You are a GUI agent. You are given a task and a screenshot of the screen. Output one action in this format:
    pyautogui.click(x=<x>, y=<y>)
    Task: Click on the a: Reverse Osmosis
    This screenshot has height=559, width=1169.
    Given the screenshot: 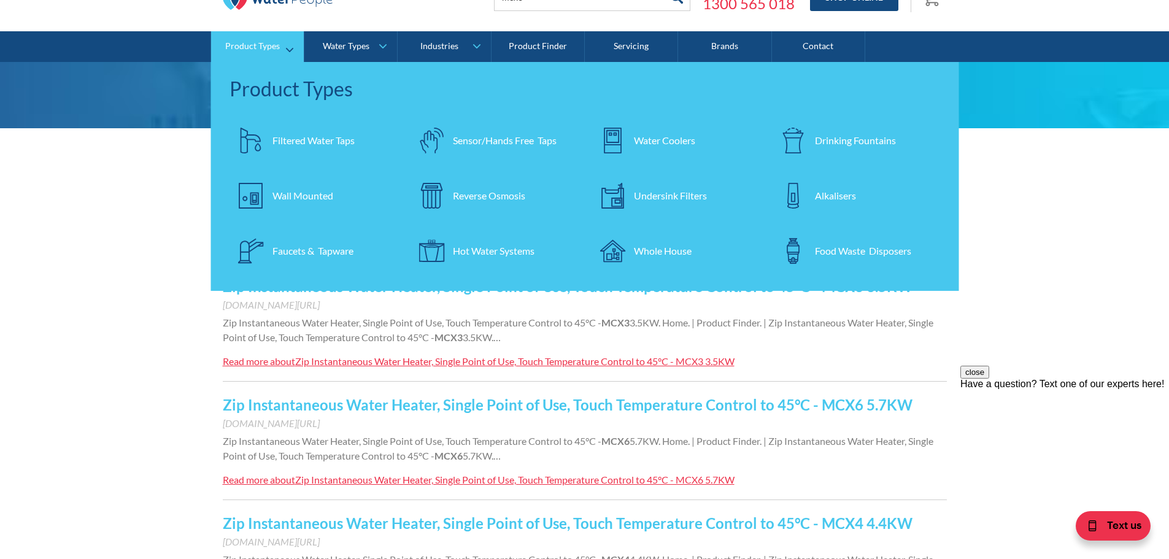 What is the action you would take?
    pyautogui.click(x=494, y=196)
    